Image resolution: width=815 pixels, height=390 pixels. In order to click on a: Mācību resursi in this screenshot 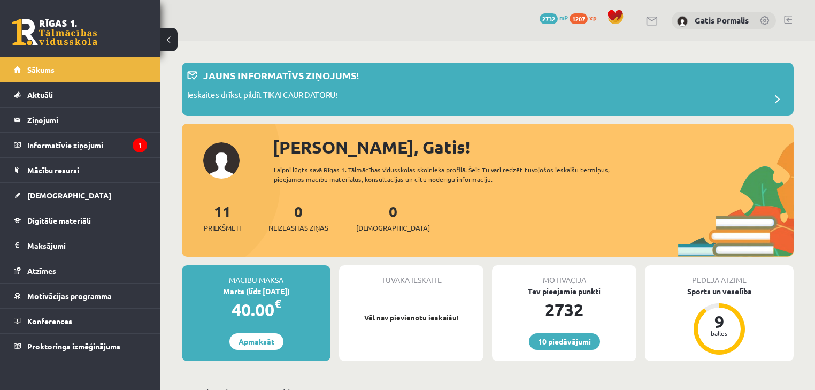, I will do `click(80, 170)`.